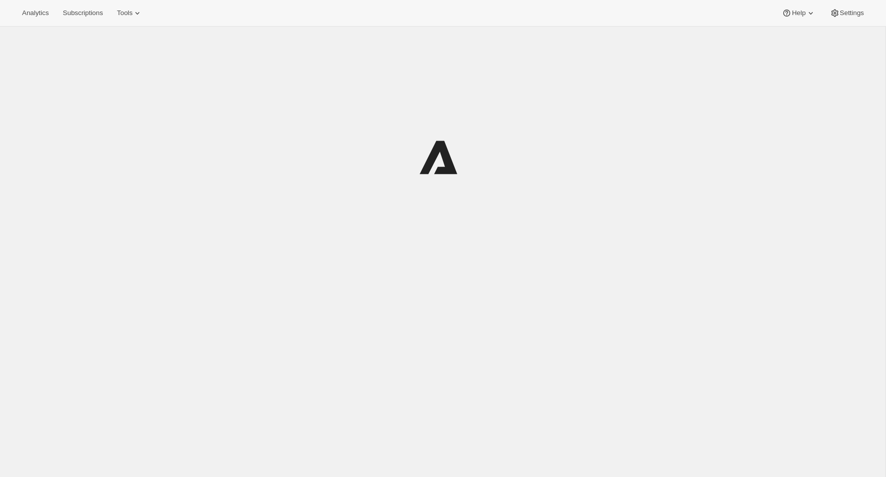  I want to click on span: Analytics, so click(35, 13).